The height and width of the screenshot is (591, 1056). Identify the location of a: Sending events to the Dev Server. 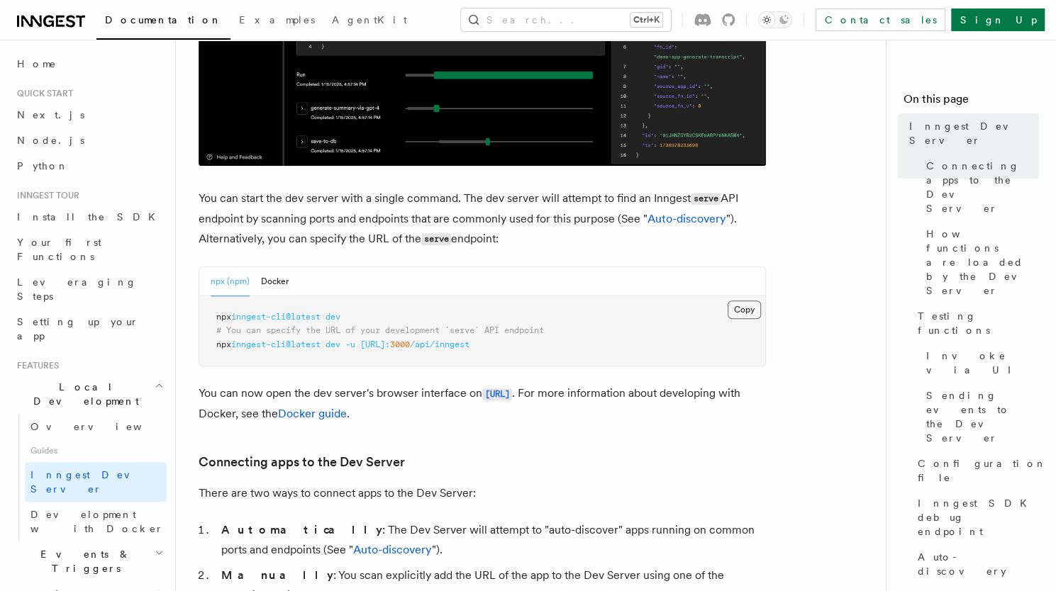
(979, 417).